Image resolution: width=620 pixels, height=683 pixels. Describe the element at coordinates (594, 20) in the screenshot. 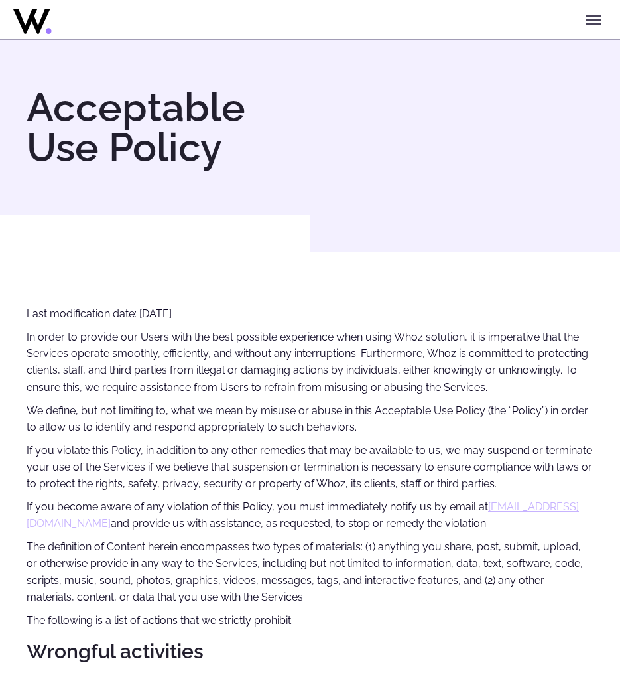

I see `button: Toggle menu` at that location.